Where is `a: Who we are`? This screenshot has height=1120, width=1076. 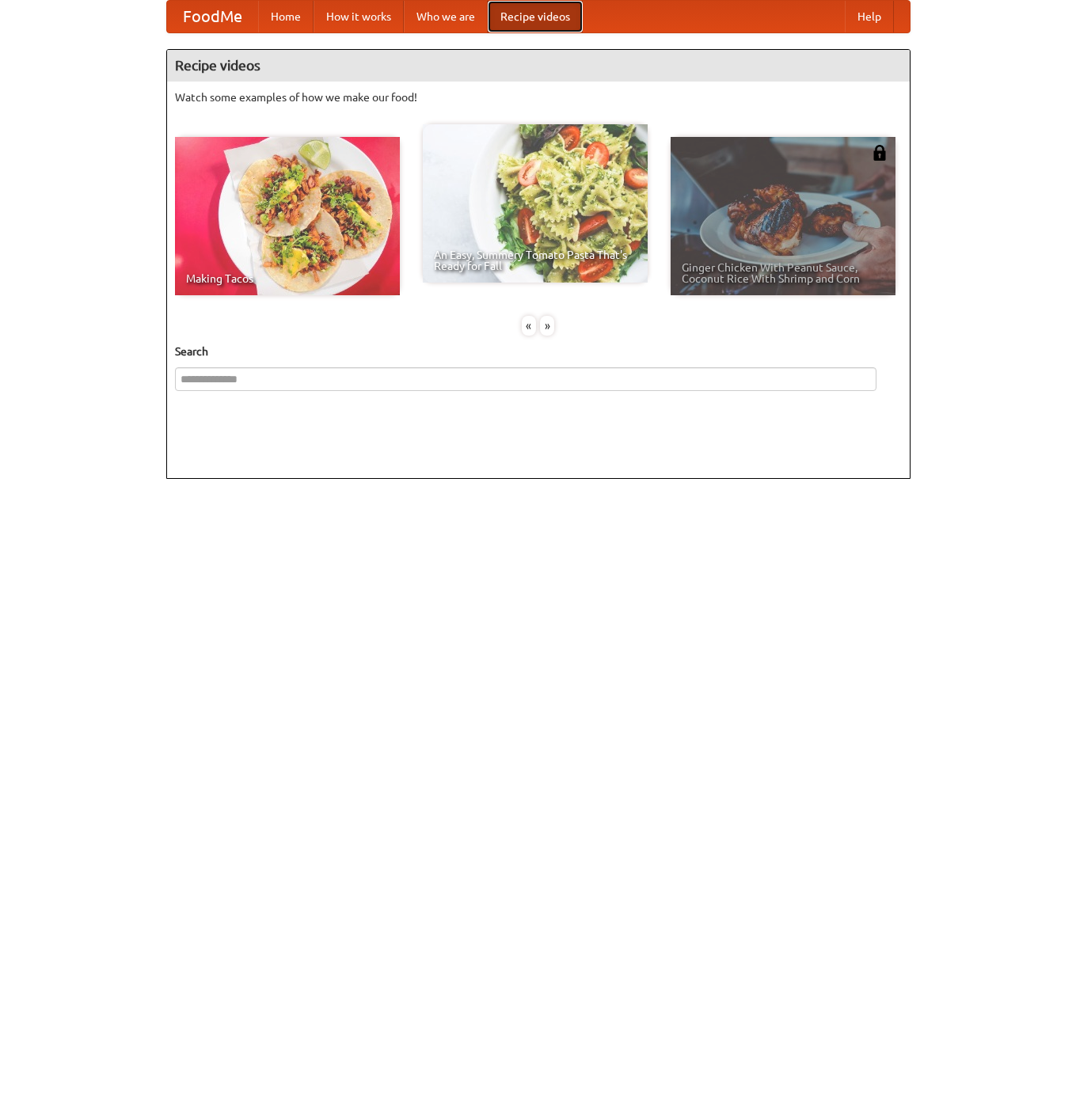
a: Who we are is located at coordinates (446, 17).